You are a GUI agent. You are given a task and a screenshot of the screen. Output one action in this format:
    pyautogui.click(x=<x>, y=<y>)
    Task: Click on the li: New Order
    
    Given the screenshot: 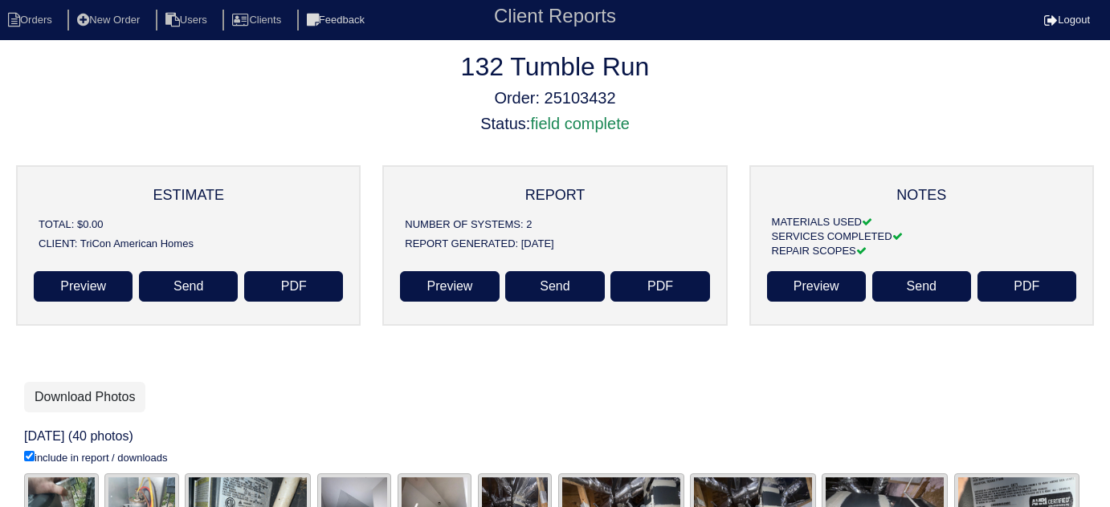 What is the action you would take?
    pyautogui.click(x=110, y=20)
    